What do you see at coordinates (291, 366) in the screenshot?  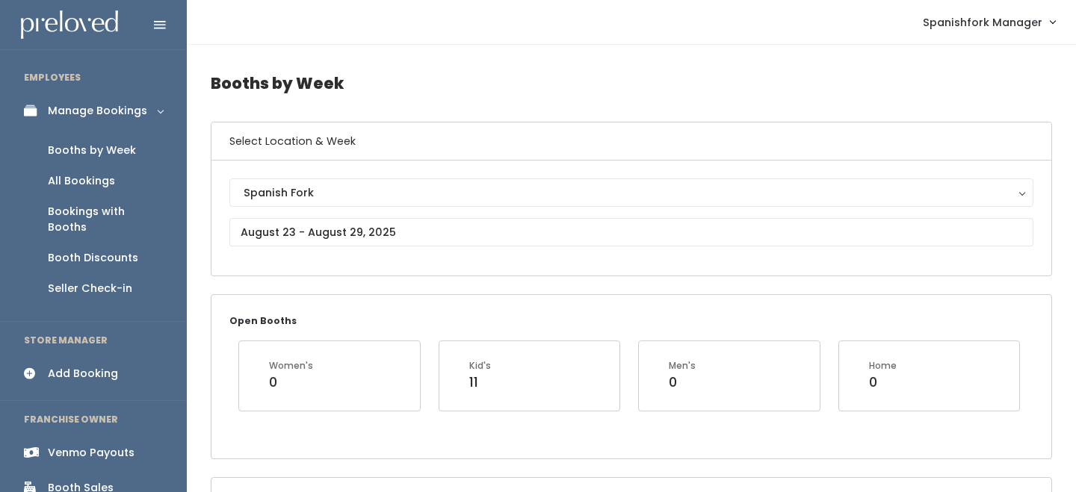 I see `div: Women's` at bounding box center [291, 366].